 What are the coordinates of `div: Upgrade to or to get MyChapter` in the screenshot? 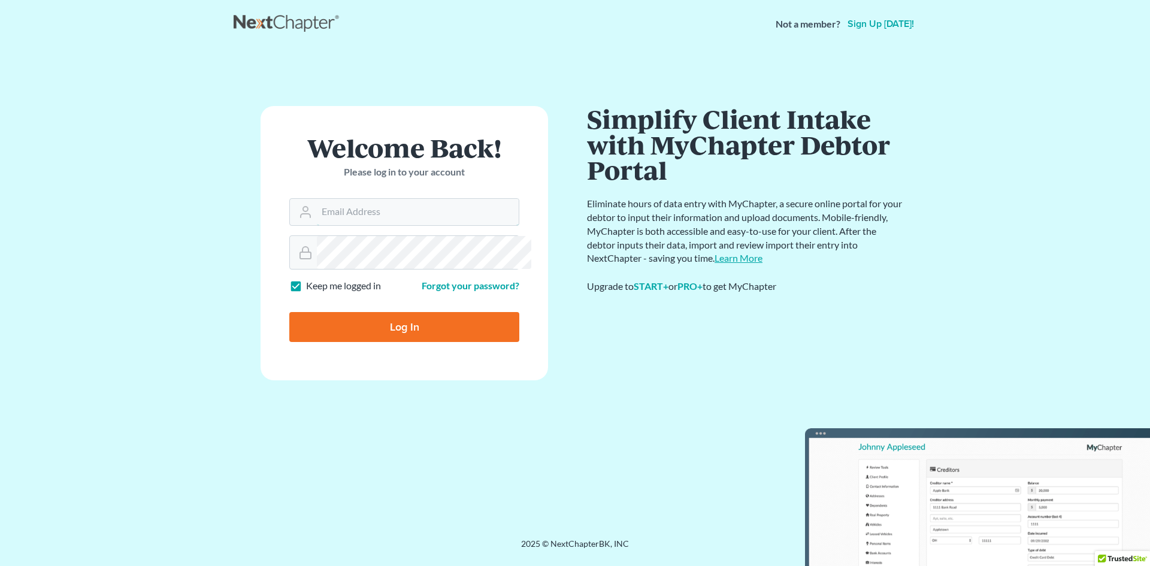 It's located at (746, 286).